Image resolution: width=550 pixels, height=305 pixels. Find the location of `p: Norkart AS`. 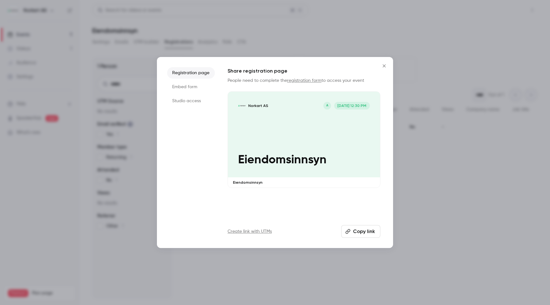

p: Norkart AS is located at coordinates (258, 106).